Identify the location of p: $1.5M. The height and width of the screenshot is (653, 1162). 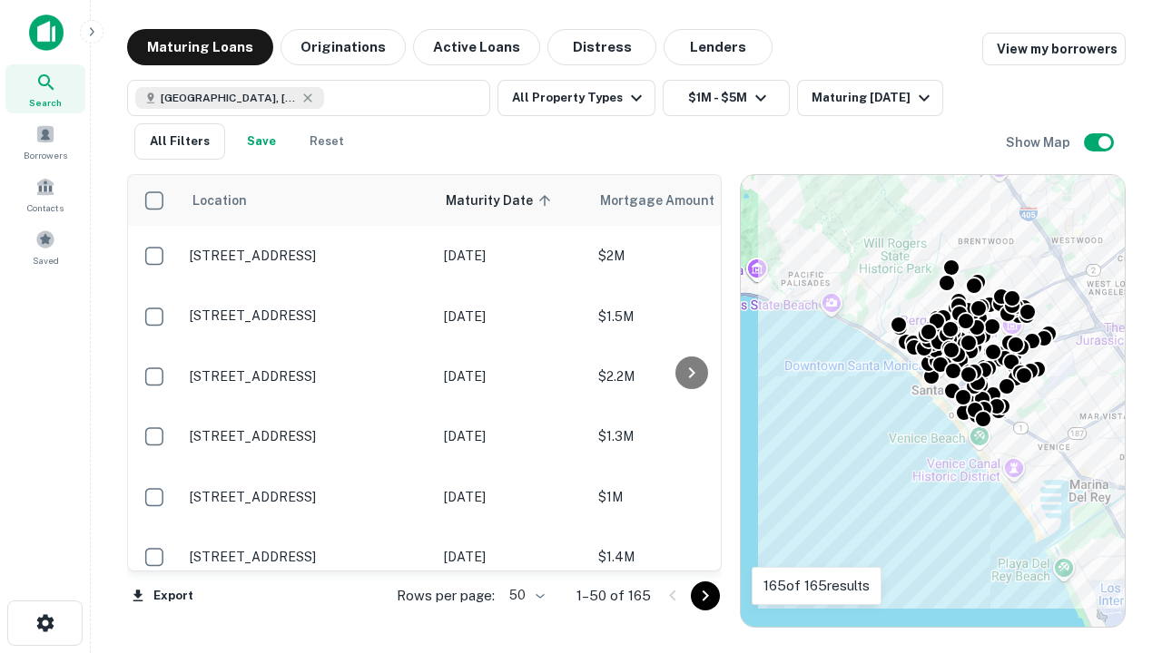
(689, 317).